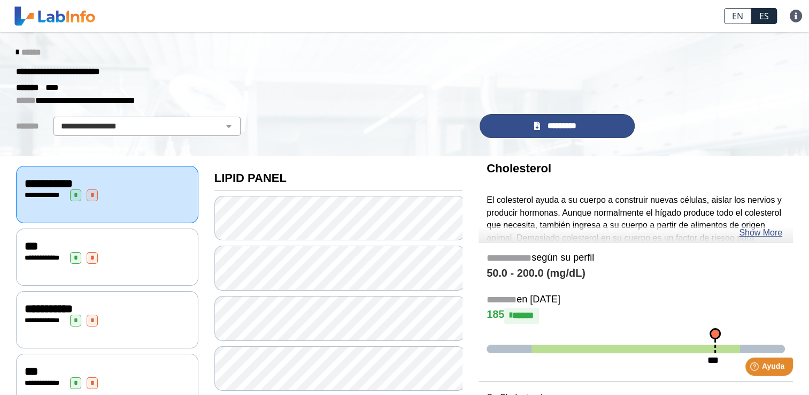  I want to click on p: El colesterol ayuda a su cuerpo a construir nuevas células, aislar los nervios y producir hormona..., so click(636, 251).